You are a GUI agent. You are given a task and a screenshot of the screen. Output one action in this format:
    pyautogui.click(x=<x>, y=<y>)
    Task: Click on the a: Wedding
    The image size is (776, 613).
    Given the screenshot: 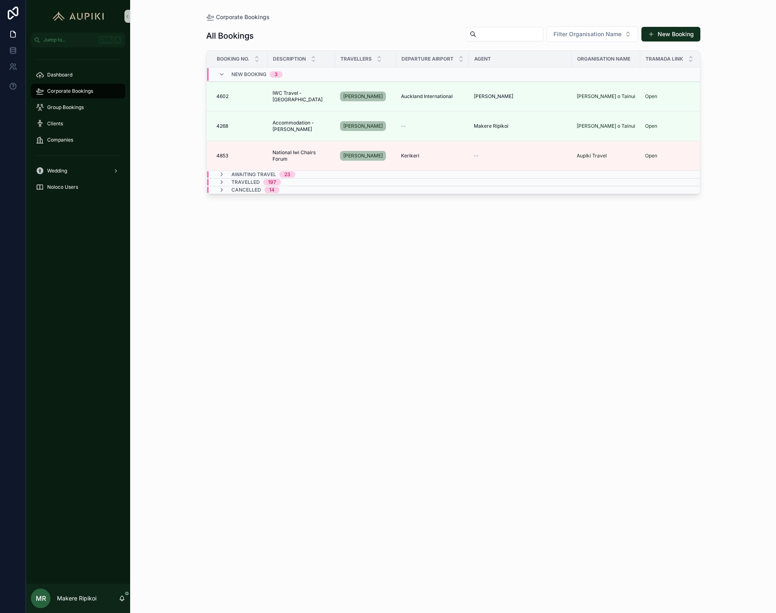 What is the action you would take?
    pyautogui.click(x=78, y=171)
    